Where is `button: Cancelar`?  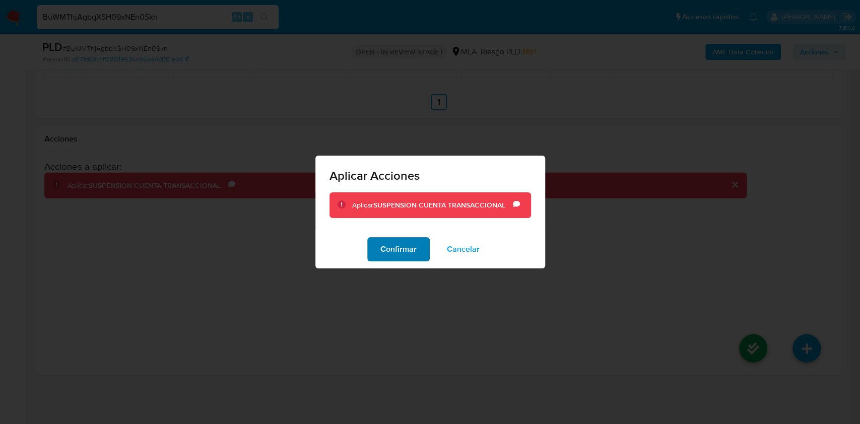
button: Cancelar is located at coordinates (463, 249).